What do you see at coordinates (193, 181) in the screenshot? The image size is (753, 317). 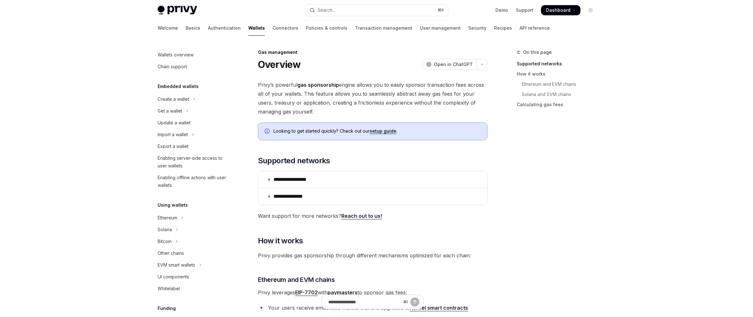 I see `a: Enabling offline actions with user wallets` at bounding box center [193, 181].